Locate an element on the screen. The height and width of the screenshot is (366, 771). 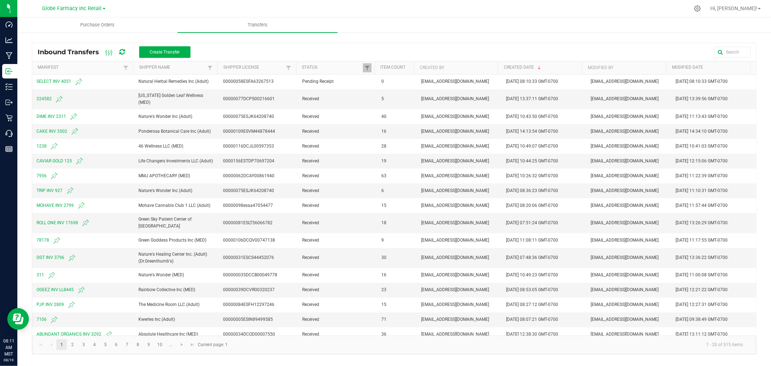
span: CAVIAR GOLD 125 is located at coordinates (83, 161).